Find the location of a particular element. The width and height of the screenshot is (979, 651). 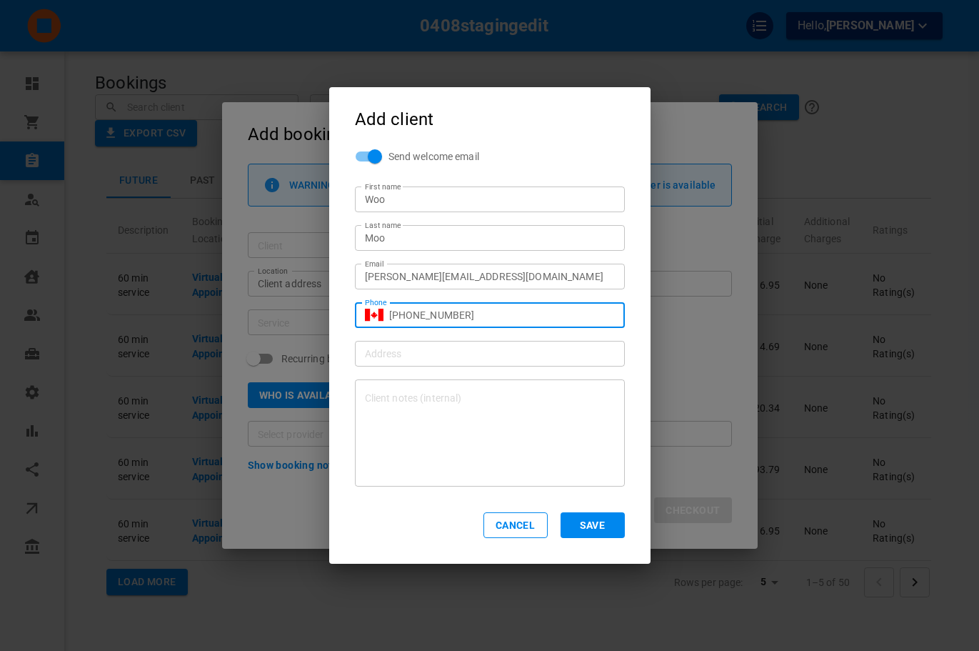

label: Email is located at coordinates (374, 264).